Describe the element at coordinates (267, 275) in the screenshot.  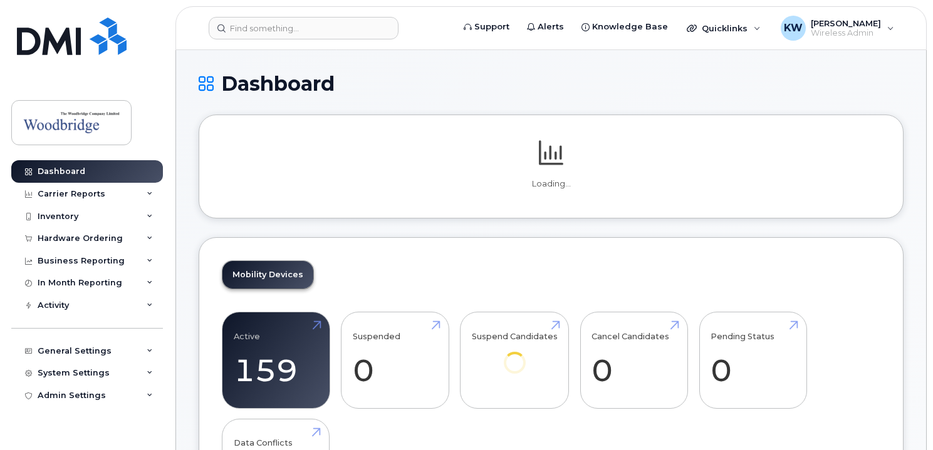
I see `a: Mobility Devices` at that location.